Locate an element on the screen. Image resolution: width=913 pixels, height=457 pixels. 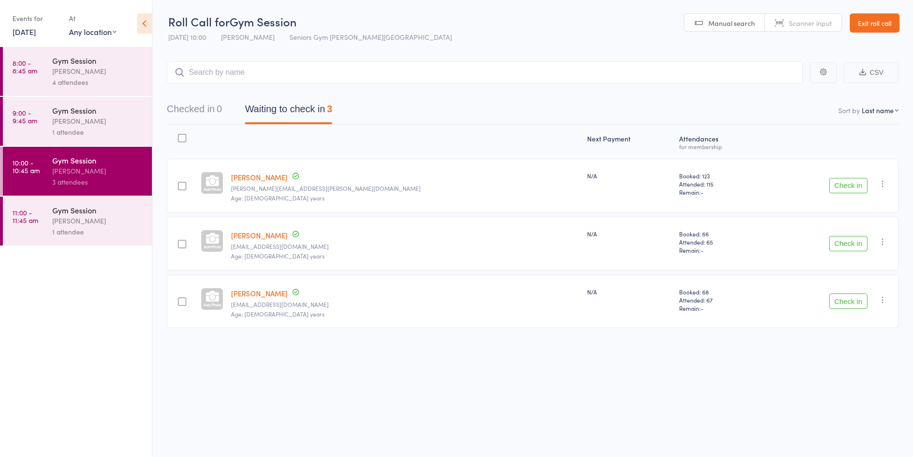
a: Exit roll call is located at coordinates (874, 23).